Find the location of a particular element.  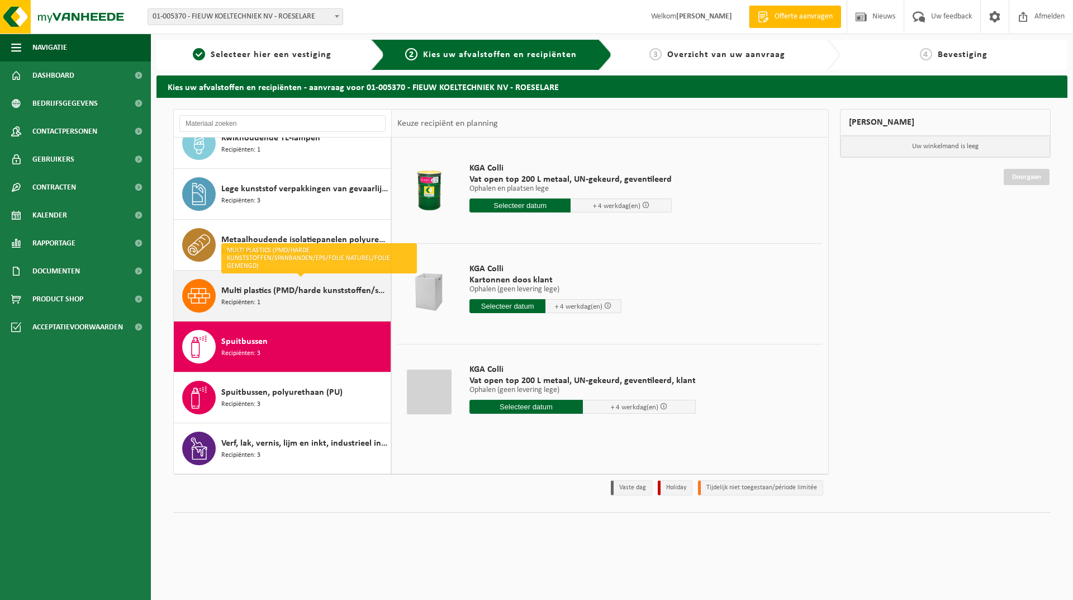

span: Metaalhoudende isolatiepanelen polyurethaan (PU) is located at coordinates (305, 240).